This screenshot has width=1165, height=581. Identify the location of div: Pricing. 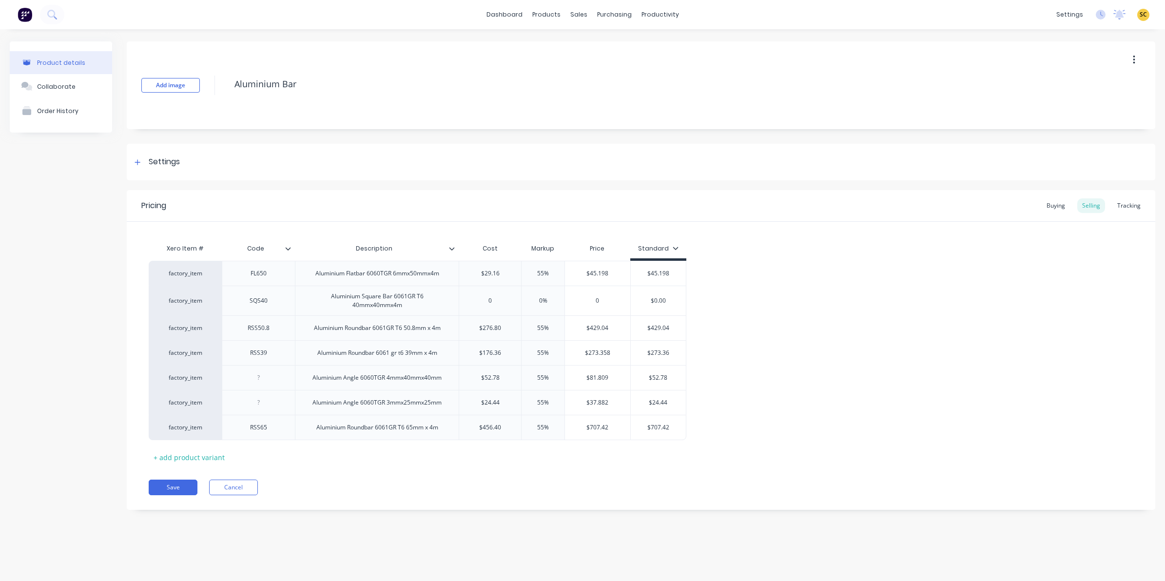
(154, 206).